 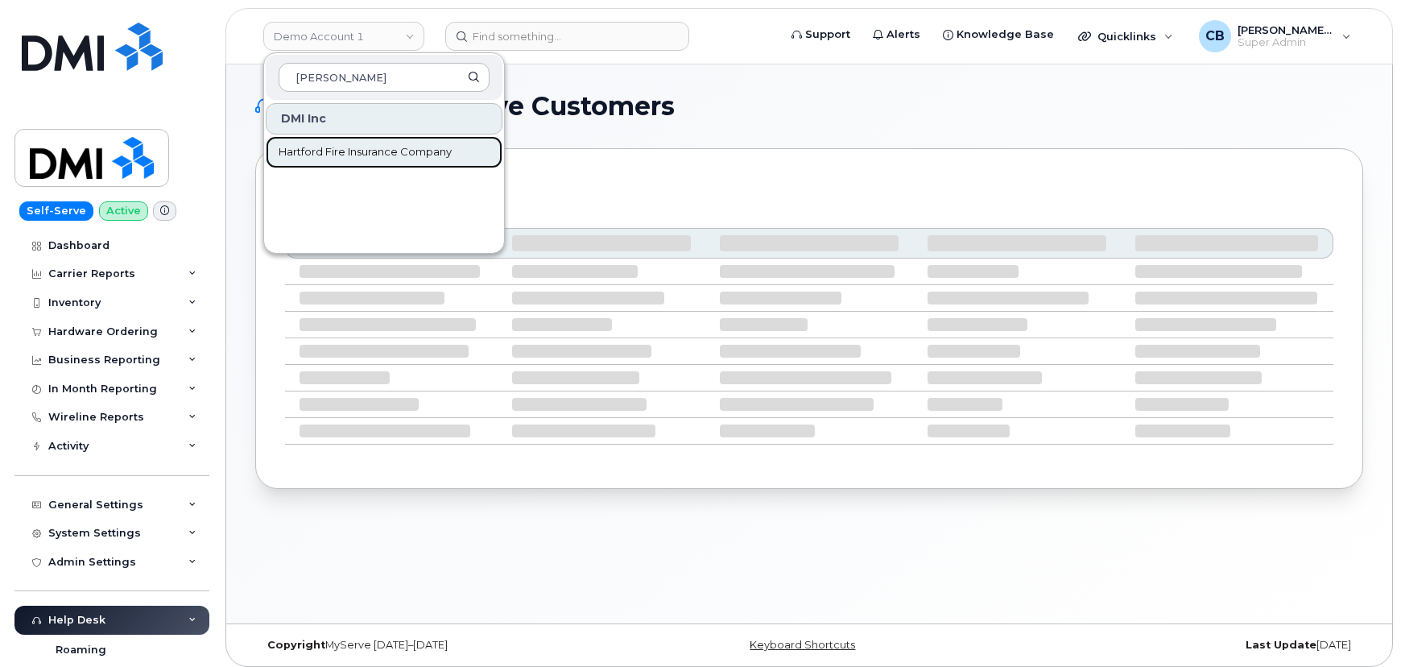 What do you see at coordinates (365, 152) in the screenshot?
I see `span: Hartford Fire Insurance Company` at bounding box center [365, 152].